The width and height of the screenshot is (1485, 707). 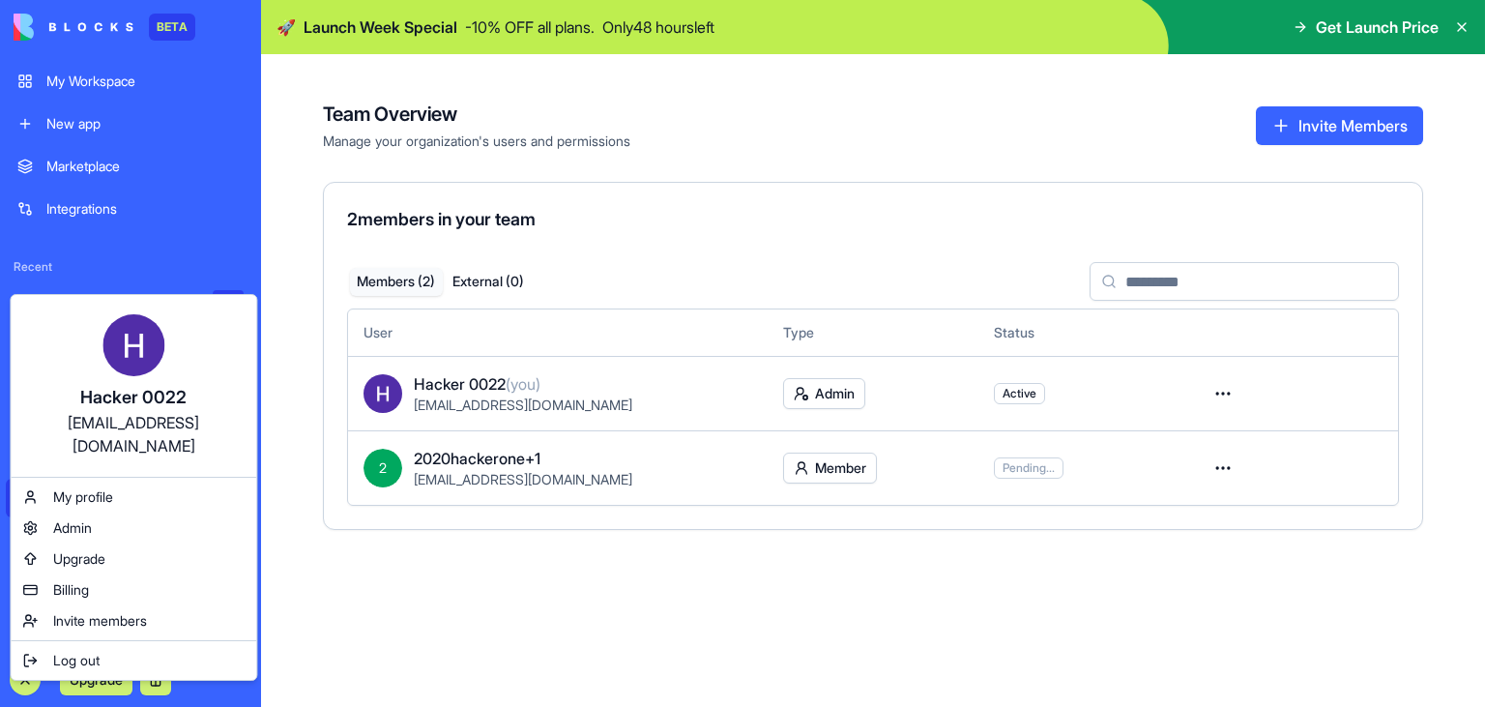 What do you see at coordinates (83, 497) in the screenshot?
I see `span: My profile` at bounding box center [83, 497].